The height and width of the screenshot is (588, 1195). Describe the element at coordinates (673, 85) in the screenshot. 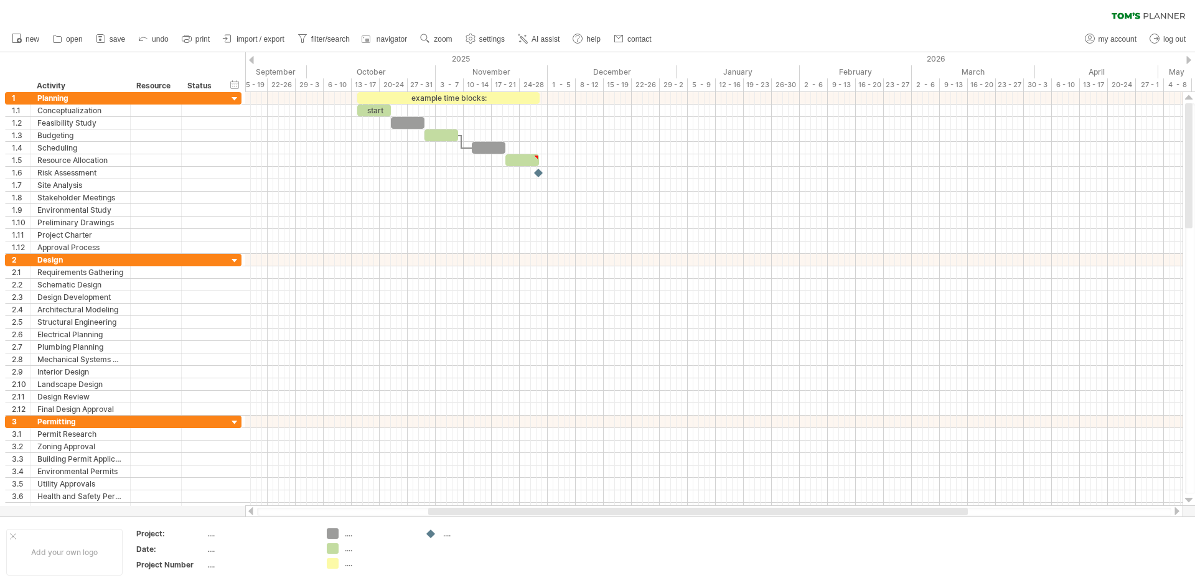

I see `div: 29 - 2` at that location.